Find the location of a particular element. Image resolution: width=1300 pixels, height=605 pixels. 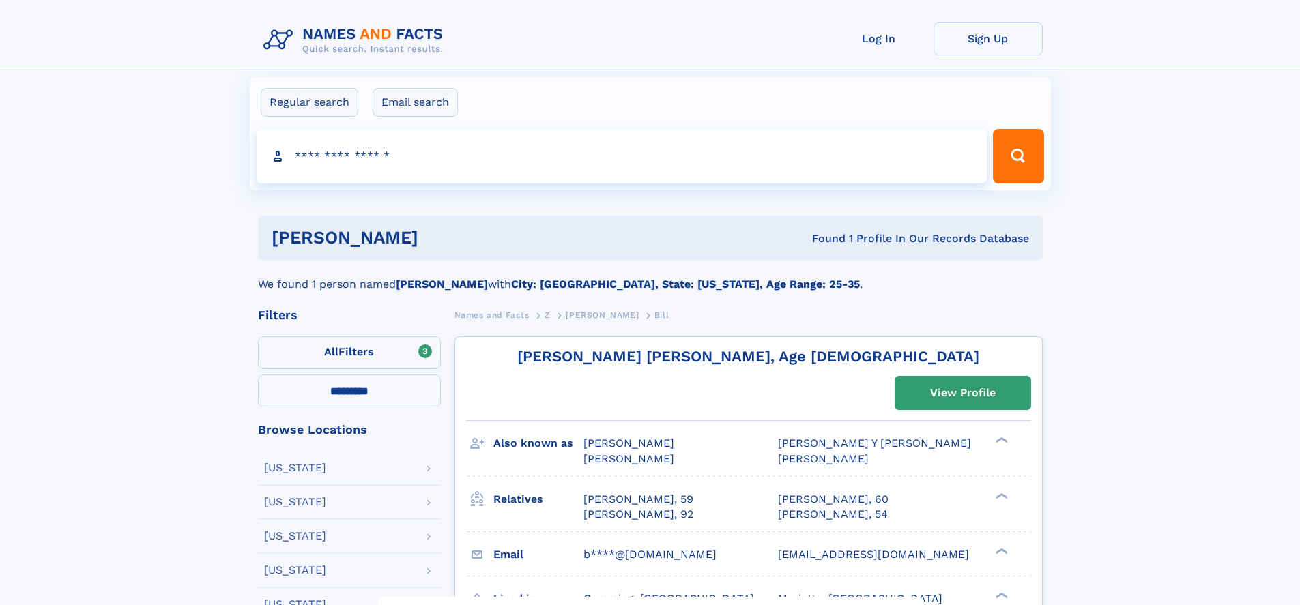

div: We found 1 person named with . is located at coordinates (650, 276).